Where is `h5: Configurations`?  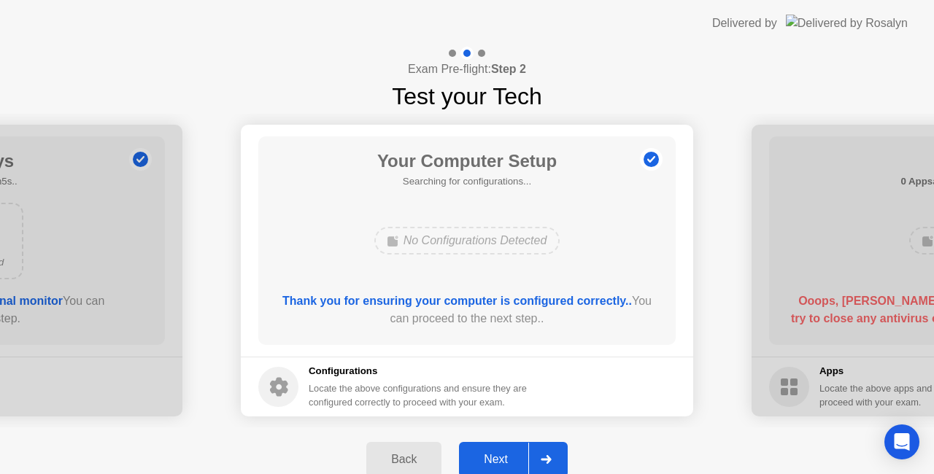 h5: Configurations is located at coordinates (419, 371).